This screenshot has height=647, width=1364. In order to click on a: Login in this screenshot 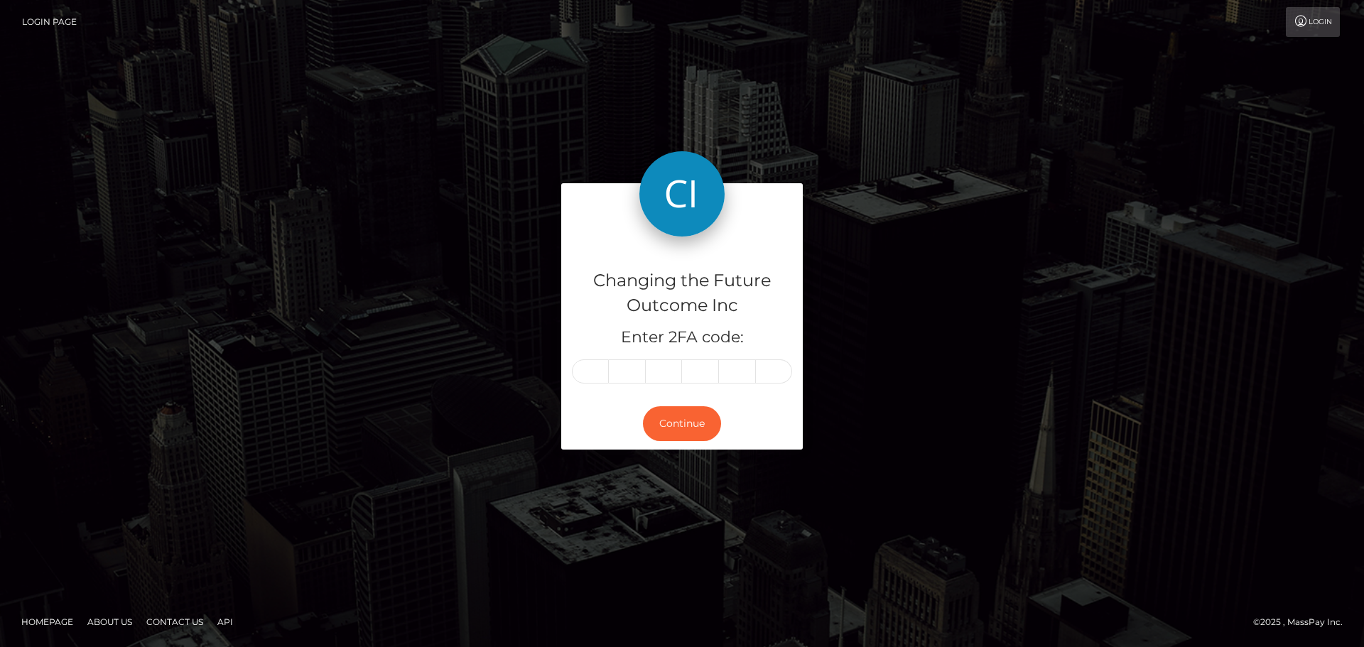, I will do `click(1313, 22)`.